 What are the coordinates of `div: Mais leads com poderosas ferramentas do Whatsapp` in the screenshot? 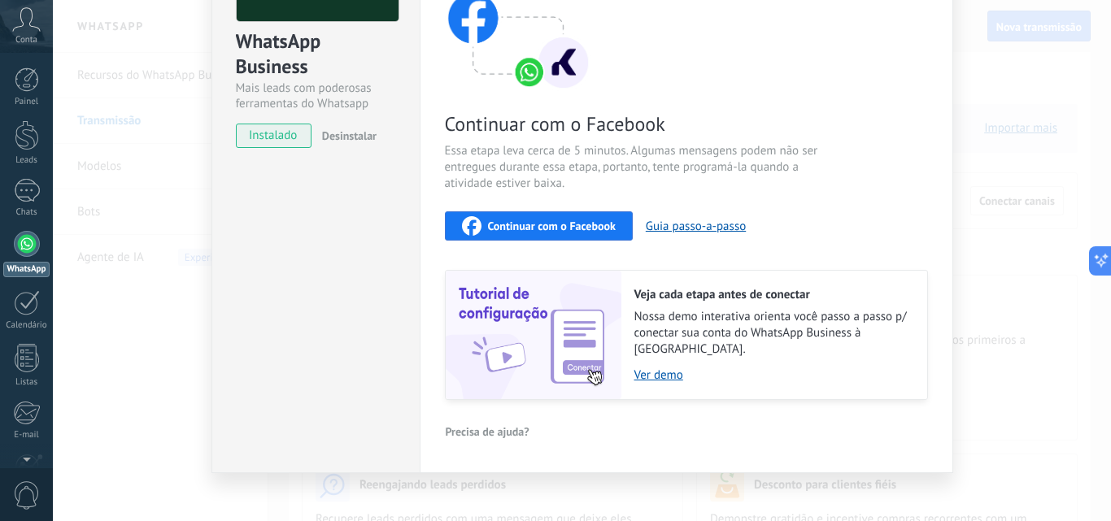 It's located at (316, 96).